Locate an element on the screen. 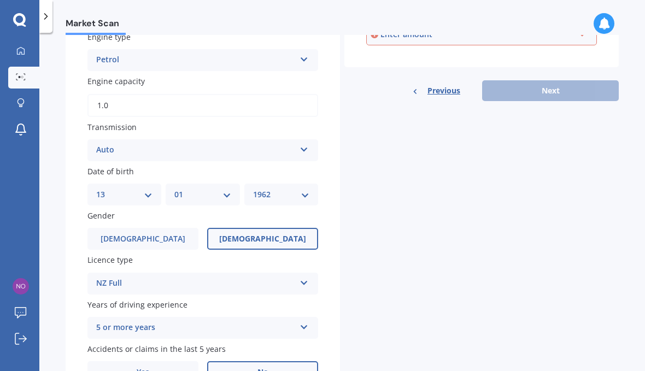 The image size is (645, 371). span: Engine capacity is located at coordinates (116, 81).